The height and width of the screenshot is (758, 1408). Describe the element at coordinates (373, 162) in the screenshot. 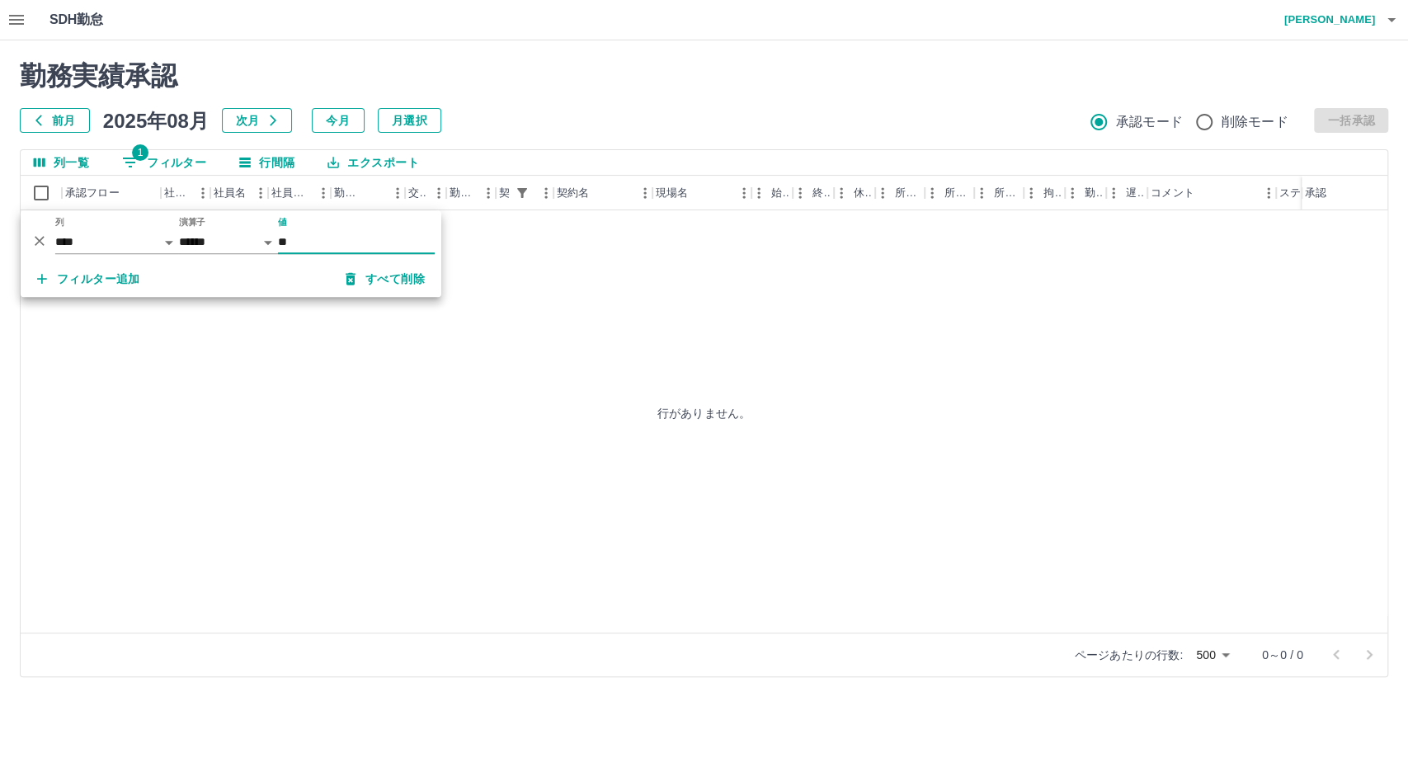

I see `button: エクスポート` at that location.